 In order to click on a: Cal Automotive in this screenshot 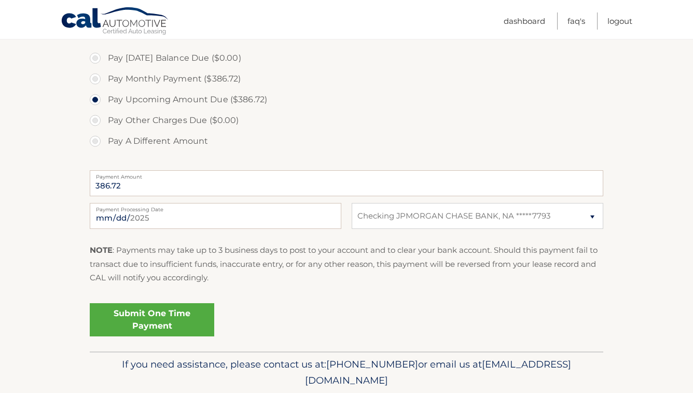, I will do `click(115, 22)`.